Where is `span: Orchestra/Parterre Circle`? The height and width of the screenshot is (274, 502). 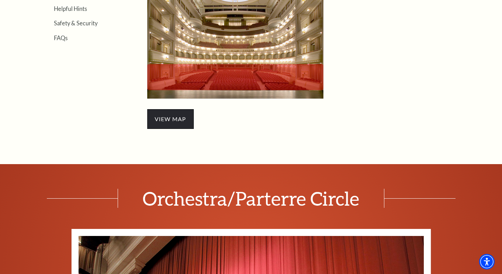
span: Orchestra/Parterre Circle is located at coordinates (251, 198).